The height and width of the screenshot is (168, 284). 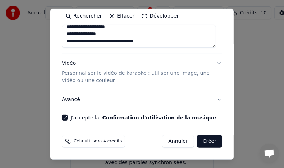 I want to click on button: Développer, so click(x=160, y=16).